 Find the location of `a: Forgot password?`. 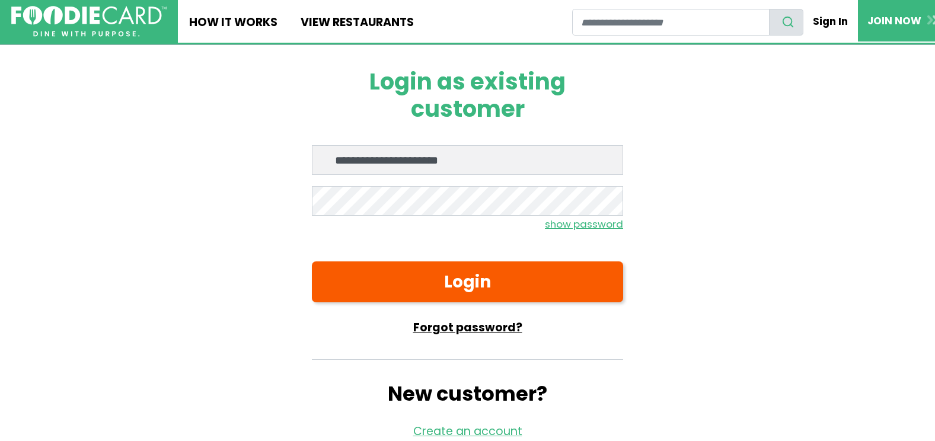

a: Forgot password? is located at coordinates (467, 328).